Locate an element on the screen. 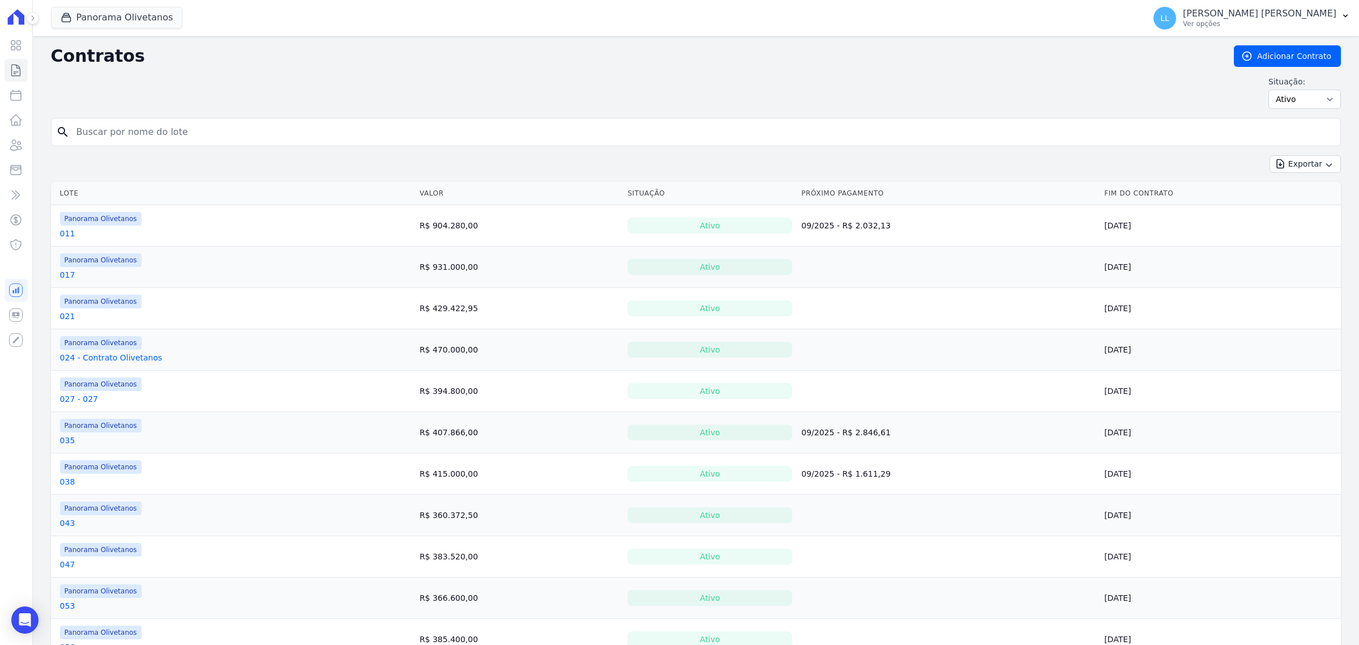 The width and height of the screenshot is (1359, 645). a: 017 is located at coordinates (67, 275).